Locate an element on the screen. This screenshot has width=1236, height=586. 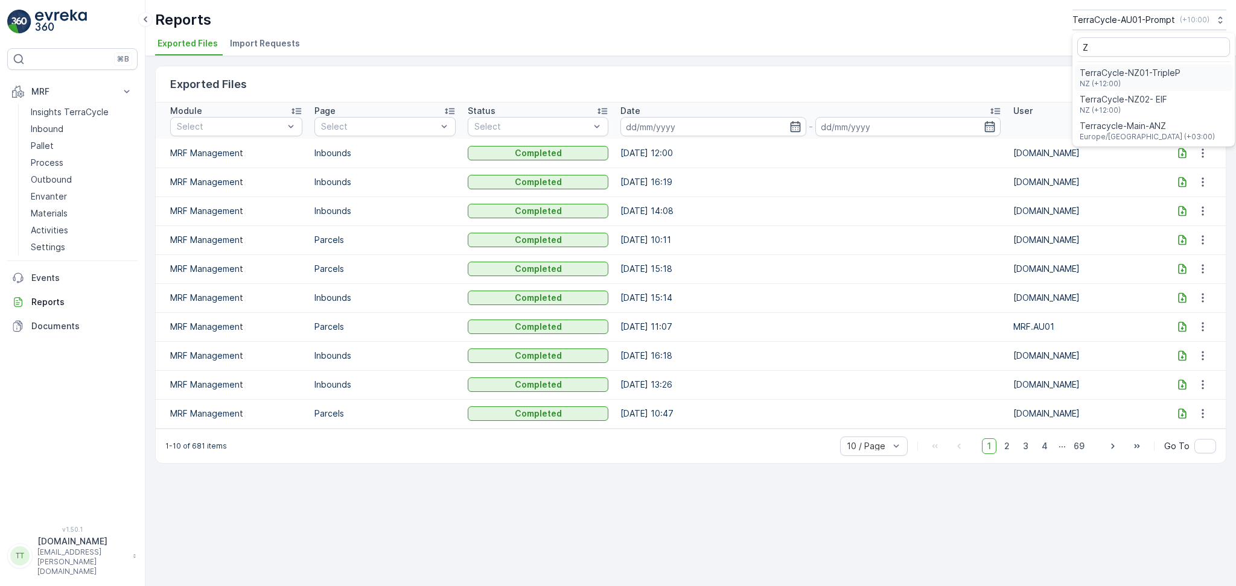
span: TerraCycle-NZ01-TripleP is located at coordinates (1129, 73).